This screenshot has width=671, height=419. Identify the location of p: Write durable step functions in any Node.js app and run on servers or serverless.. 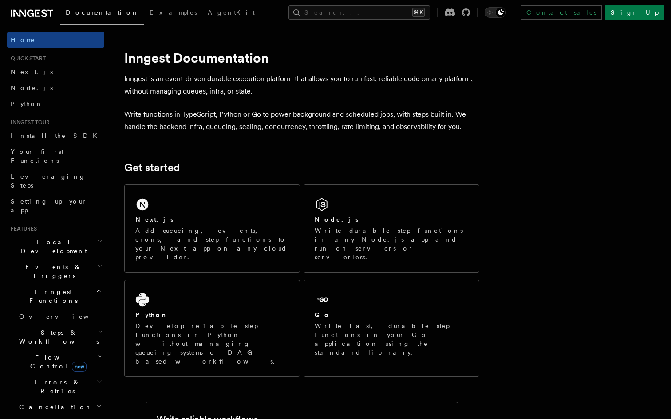
(391, 244).